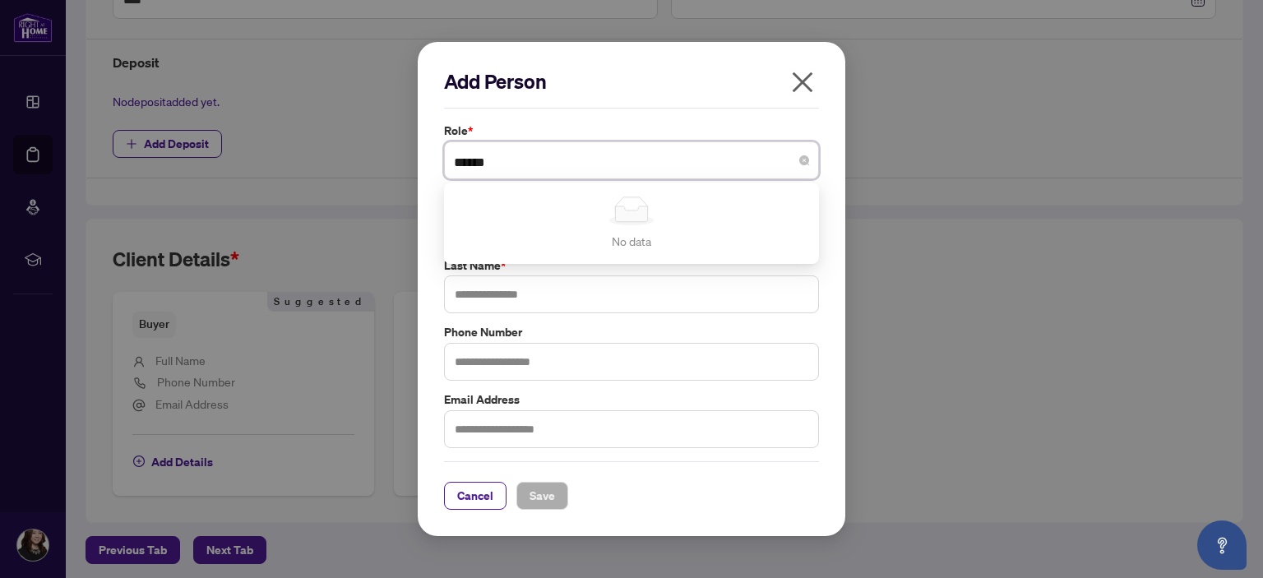  Describe the element at coordinates (632, 400) in the screenshot. I see `label: Email Address` at that location.